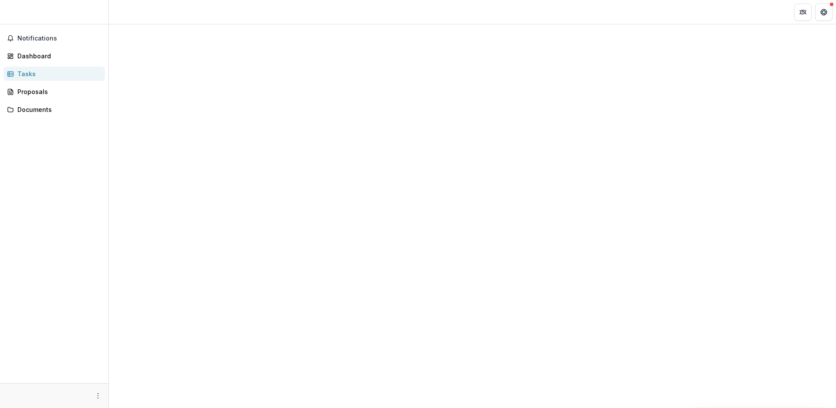 Image resolution: width=836 pixels, height=408 pixels. I want to click on div: Proposals, so click(57, 91).